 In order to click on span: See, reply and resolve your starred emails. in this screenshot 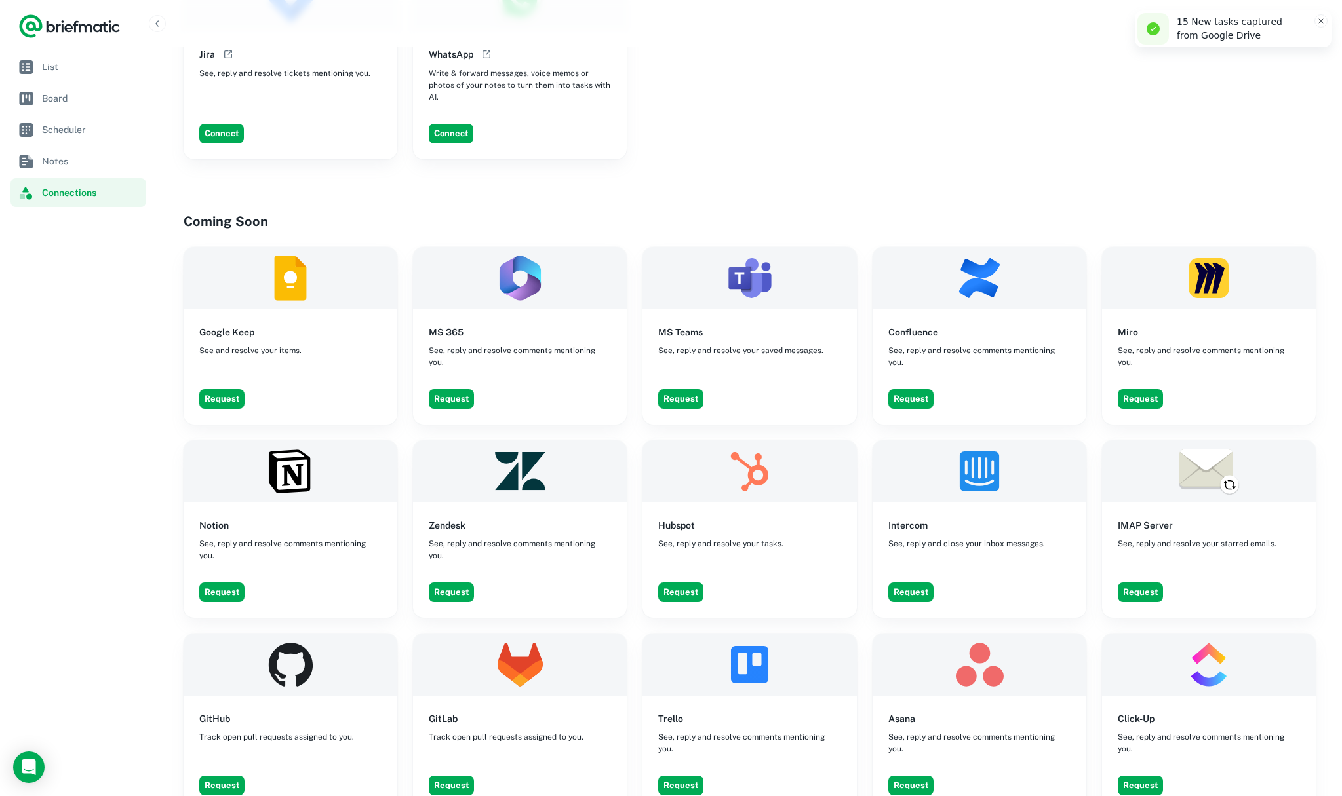, I will do `click(1197, 544)`.